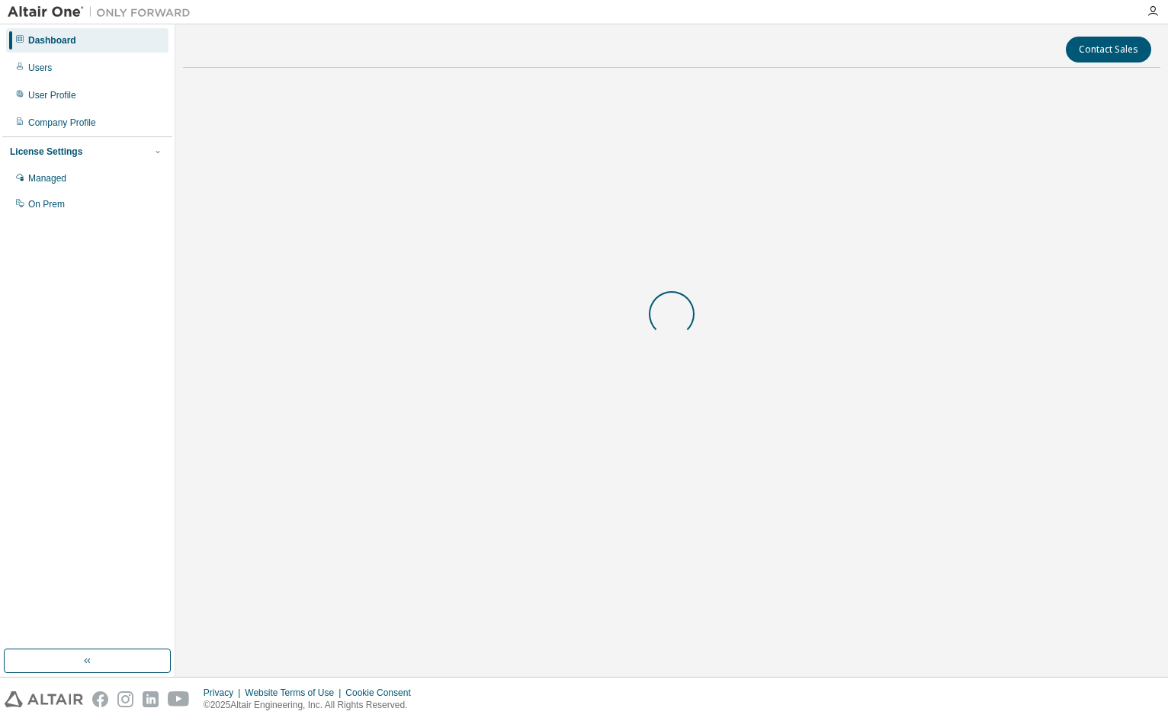 This screenshot has width=1168, height=721. I want to click on img: Altair One, so click(103, 12).